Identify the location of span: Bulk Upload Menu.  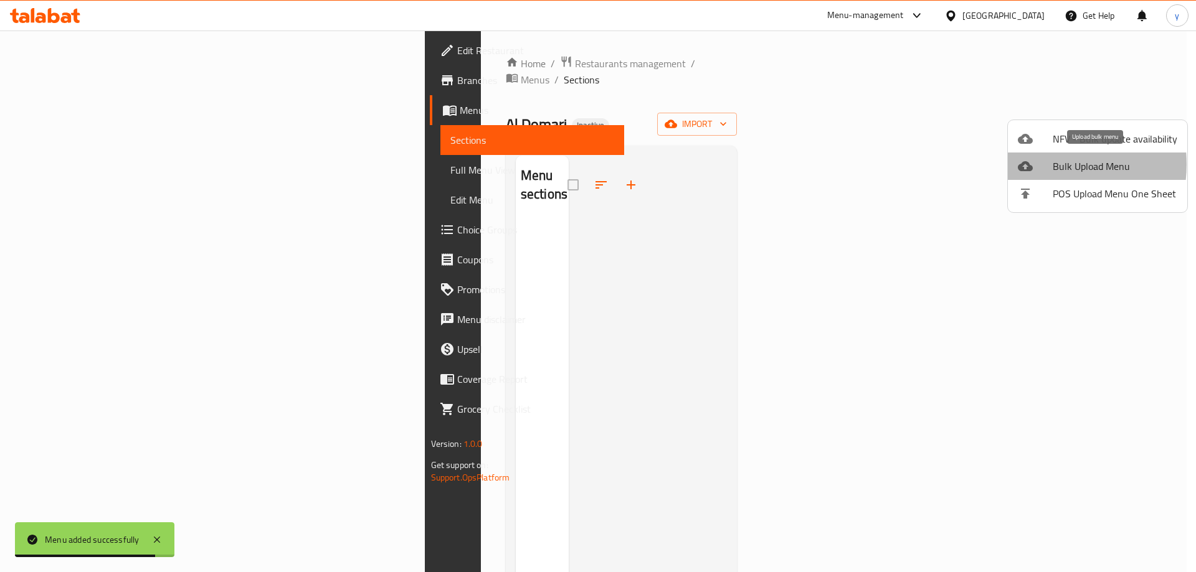
(1115, 166).